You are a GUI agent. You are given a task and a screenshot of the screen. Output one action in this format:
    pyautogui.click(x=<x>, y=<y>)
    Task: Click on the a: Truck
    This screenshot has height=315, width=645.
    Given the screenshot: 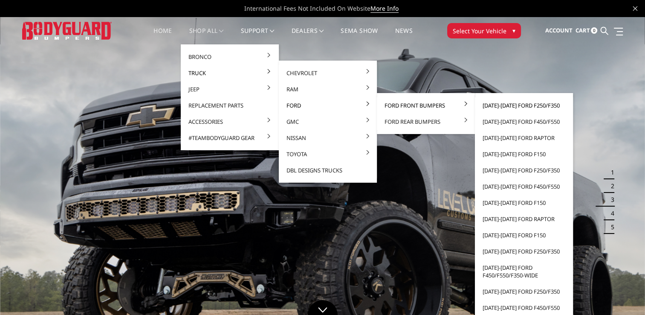 What is the action you would take?
    pyautogui.click(x=230, y=73)
    